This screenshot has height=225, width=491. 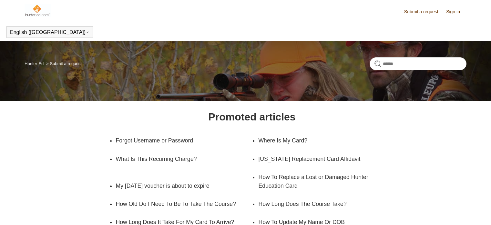 I want to click on a: How To Replace a Lost or Damaged Hunter Education Card, so click(x=327, y=181).